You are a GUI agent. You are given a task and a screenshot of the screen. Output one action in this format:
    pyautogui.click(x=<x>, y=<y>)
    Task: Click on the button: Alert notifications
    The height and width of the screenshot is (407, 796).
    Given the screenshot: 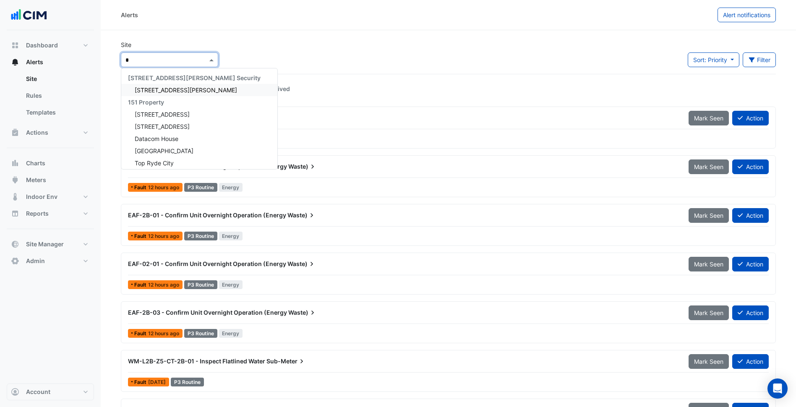 What is the action you would take?
    pyautogui.click(x=746, y=15)
    